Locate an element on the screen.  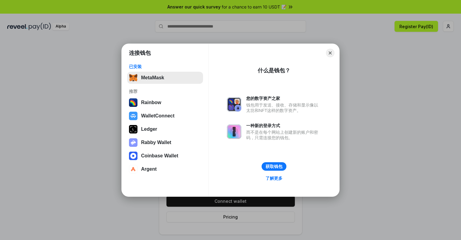
div: 而不是在每个网站上创建新的账户和密码，只需连接您的钱包。 is located at coordinates (284, 135).